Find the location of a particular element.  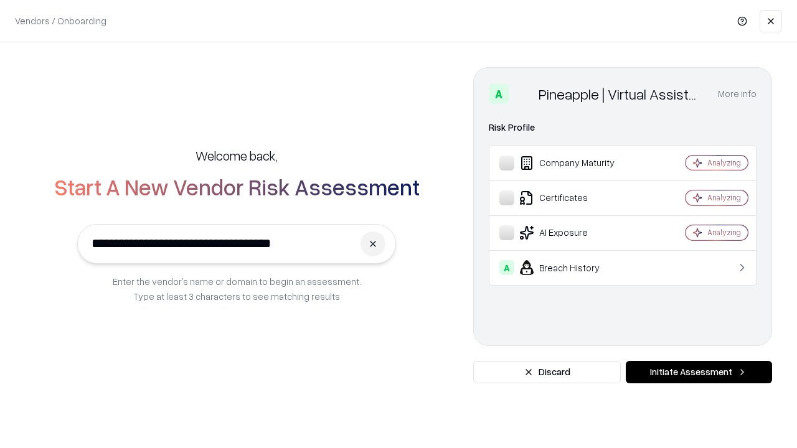

p: Vendors / Onboarding is located at coordinates (60, 21).